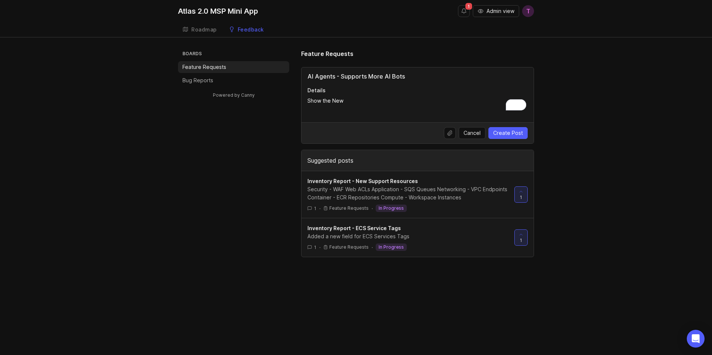 The width and height of the screenshot is (712, 355). What do you see at coordinates (508, 133) in the screenshot?
I see `span: Create Post` at bounding box center [508, 133].